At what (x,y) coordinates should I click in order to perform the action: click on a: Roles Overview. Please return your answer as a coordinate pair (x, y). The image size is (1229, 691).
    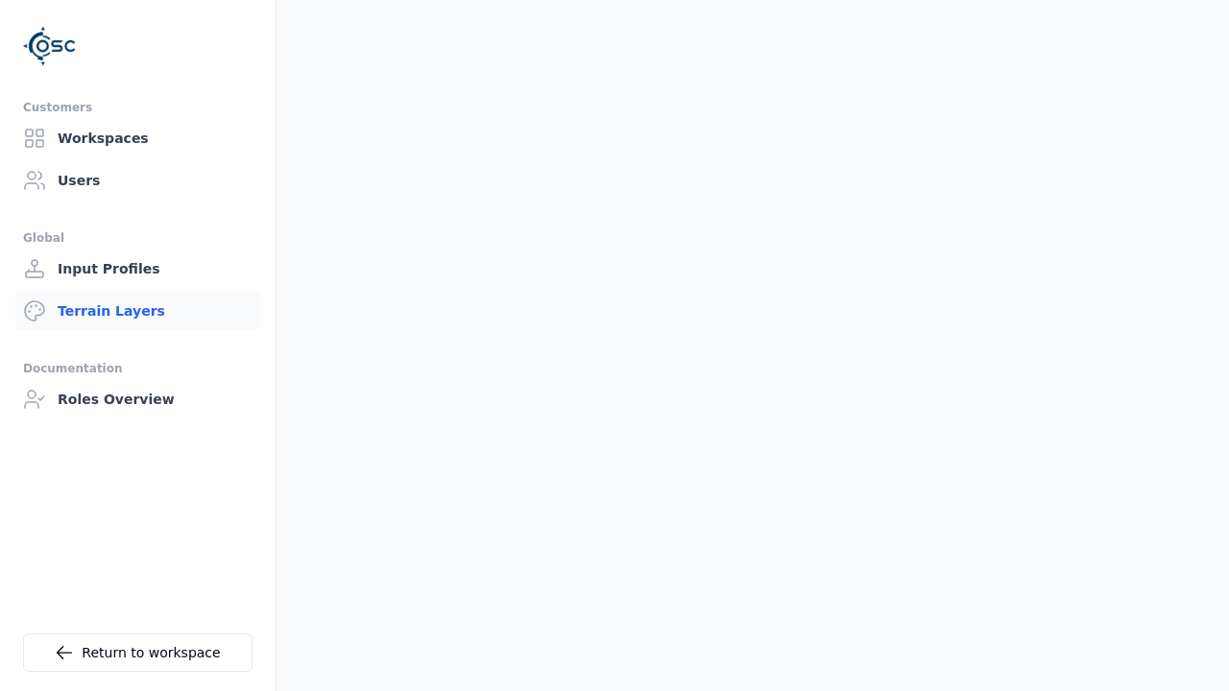
    Looking at the image, I should click on (137, 399).